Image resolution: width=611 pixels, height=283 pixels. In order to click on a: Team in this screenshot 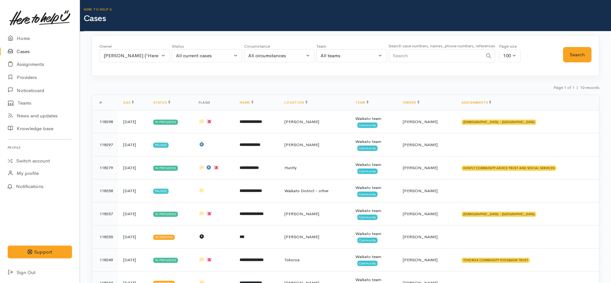, I will do `click(362, 102)`.